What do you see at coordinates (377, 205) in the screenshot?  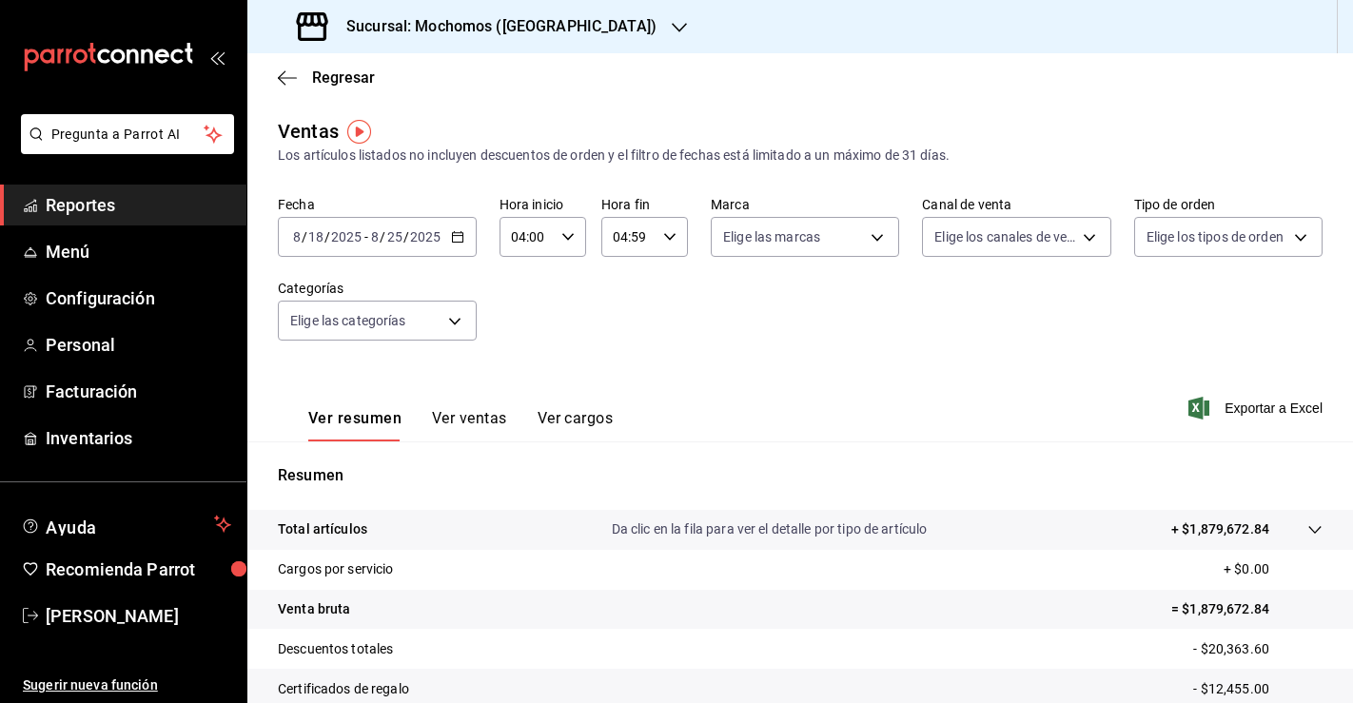 I see `label: Fecha` at bounding box center [377, 205].